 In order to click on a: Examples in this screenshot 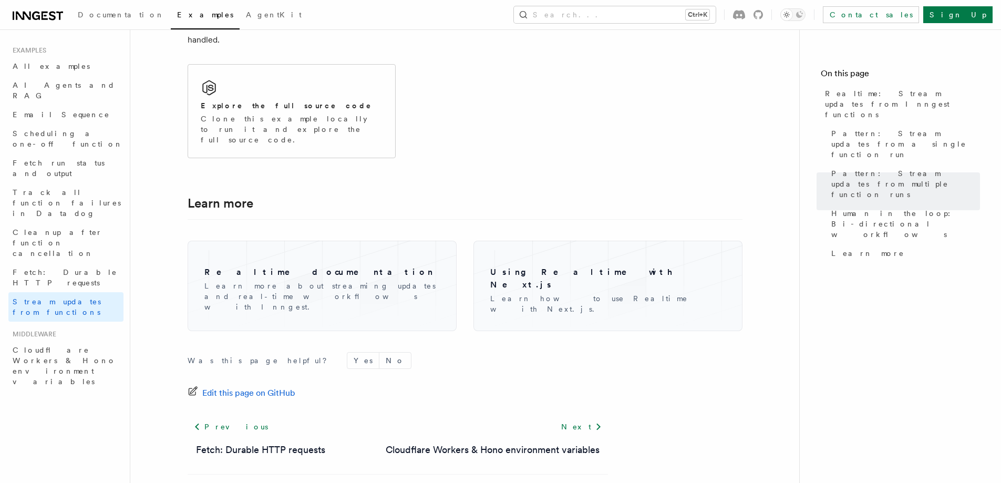, I will do `click(205, 16)`.